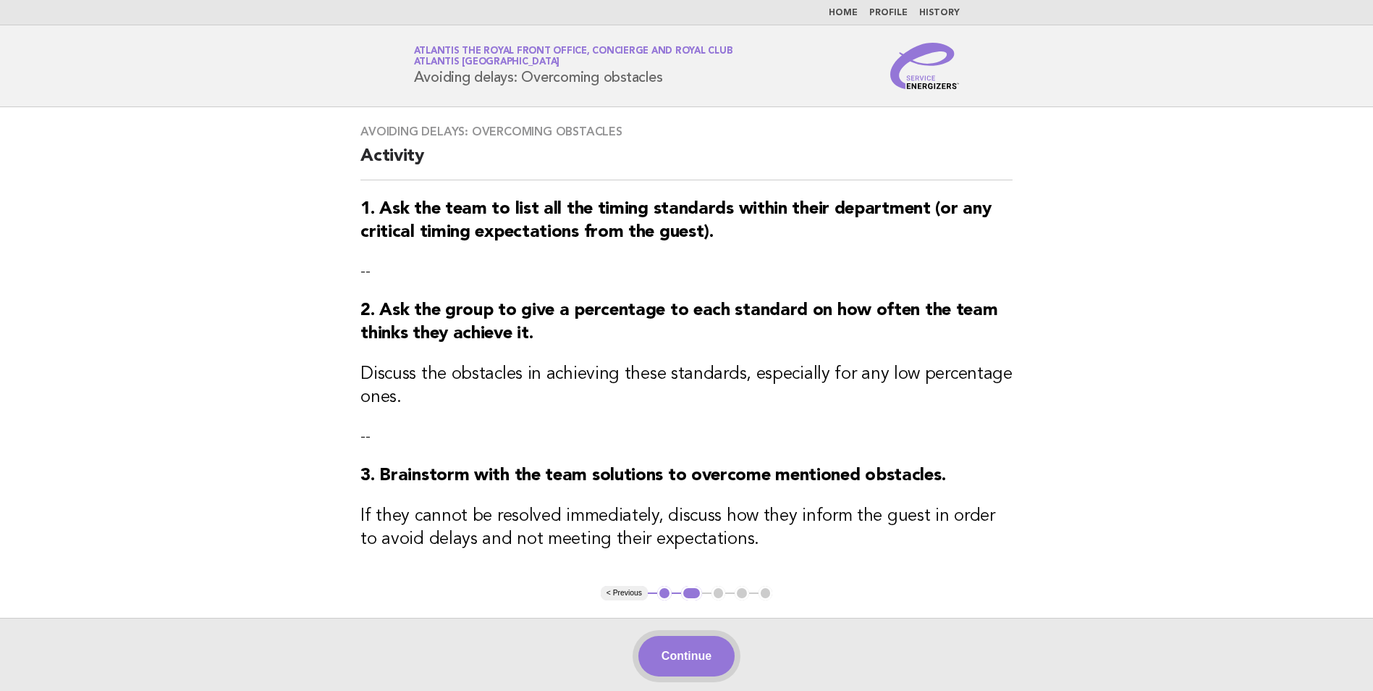  I want to click on h2: Activity, so click(686, 162).